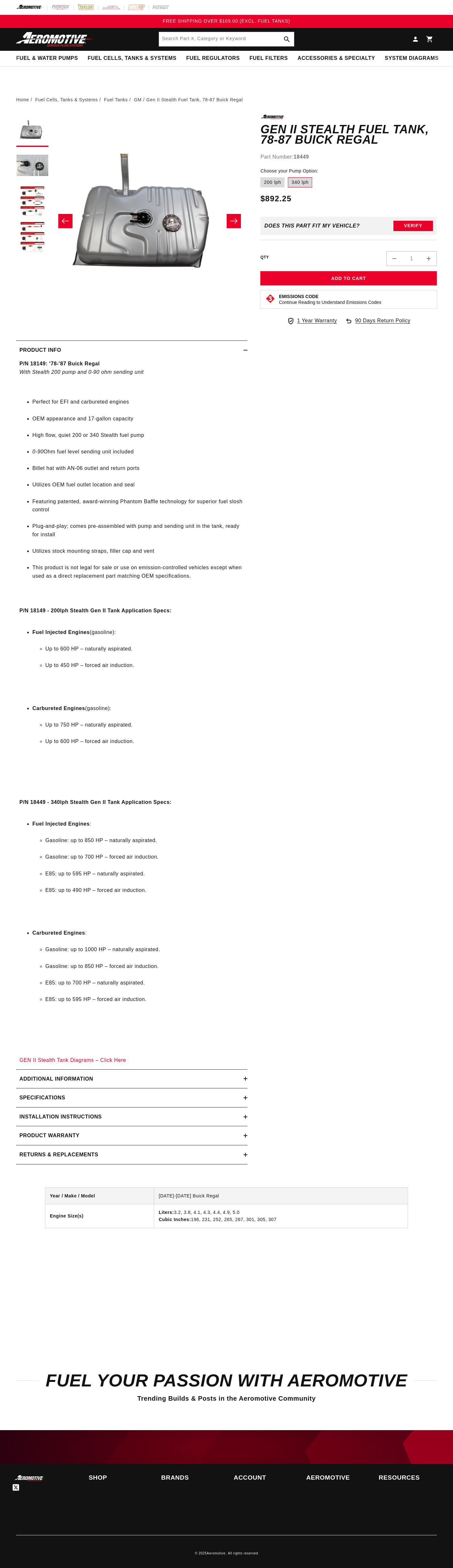  I want to click on li: Utilizes OEM fuel outlet location and seal, so click(138, 485).